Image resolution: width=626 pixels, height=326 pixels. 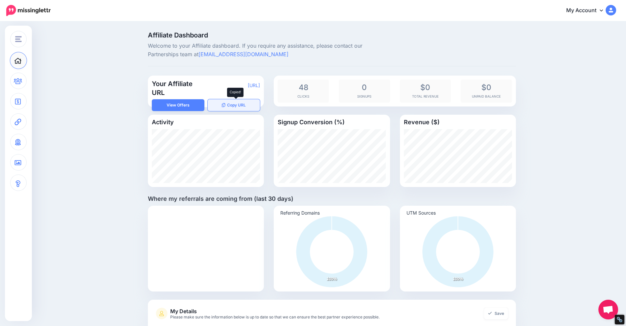 I want to click on a: View Offers, so click(x=178, y=105).